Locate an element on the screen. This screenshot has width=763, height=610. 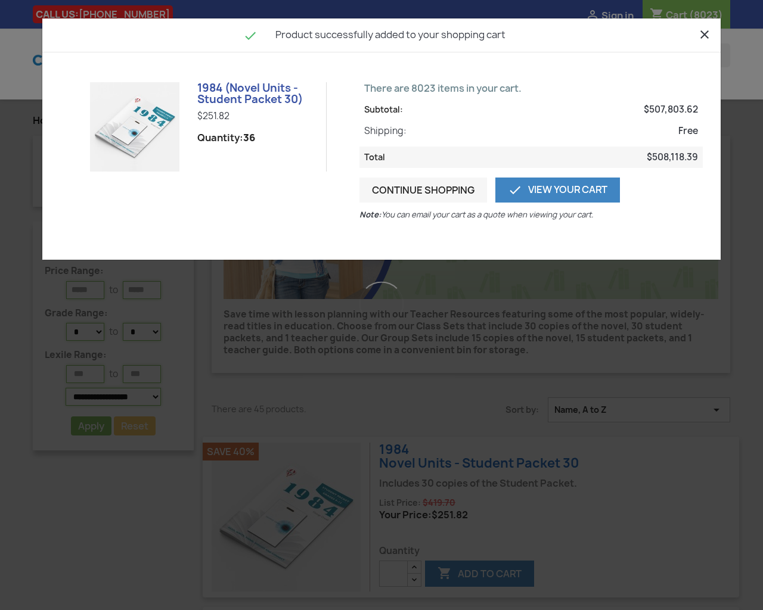
button: Close is located at coordinates (704, 34).